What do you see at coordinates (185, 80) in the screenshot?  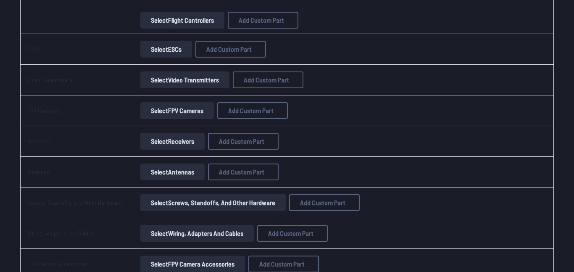 I see `button: SelectVideo Transmitters` at bounding box center [185, 80].